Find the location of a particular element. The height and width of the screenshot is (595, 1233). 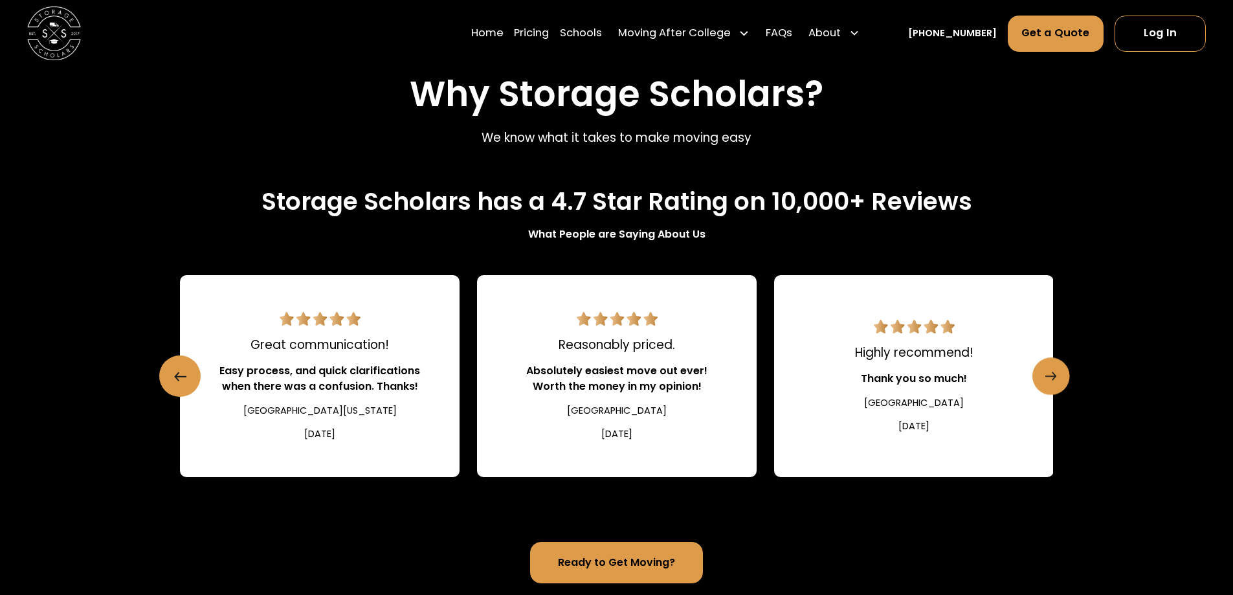

a: Home is located at coordinates (488, 34).